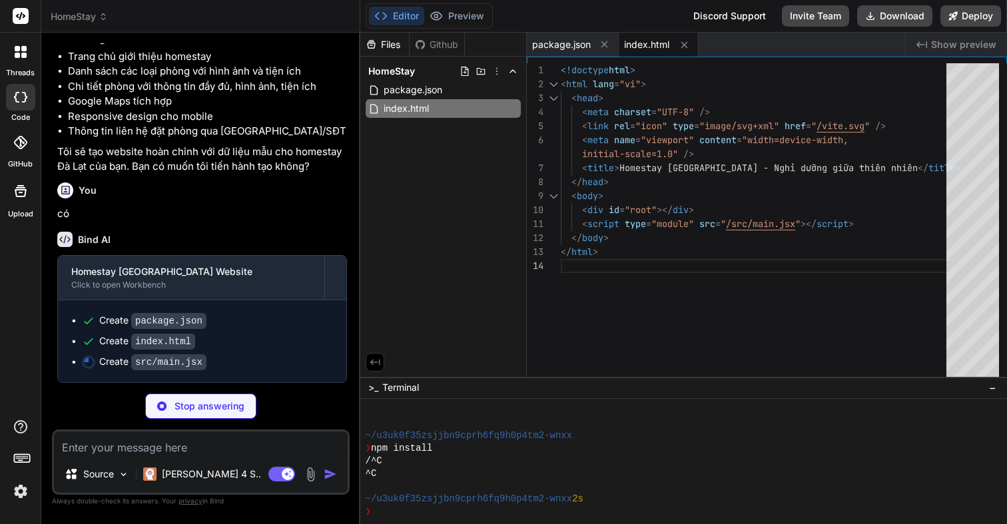 This screenshot has width=1007, height=524. What do you see at coordinates (79, 17) in the screenshot?
I see `span: HomeStay` at bounding box center [79, 17].